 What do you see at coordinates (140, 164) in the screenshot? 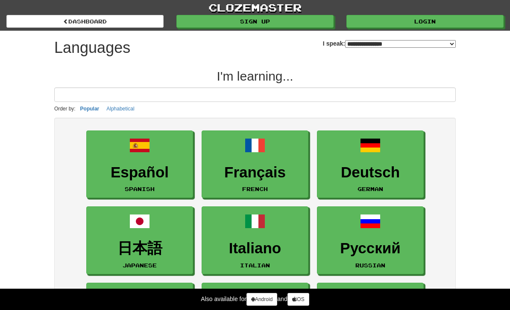
I see `a: EspañolSpanish` at bounding box center [140, 164].